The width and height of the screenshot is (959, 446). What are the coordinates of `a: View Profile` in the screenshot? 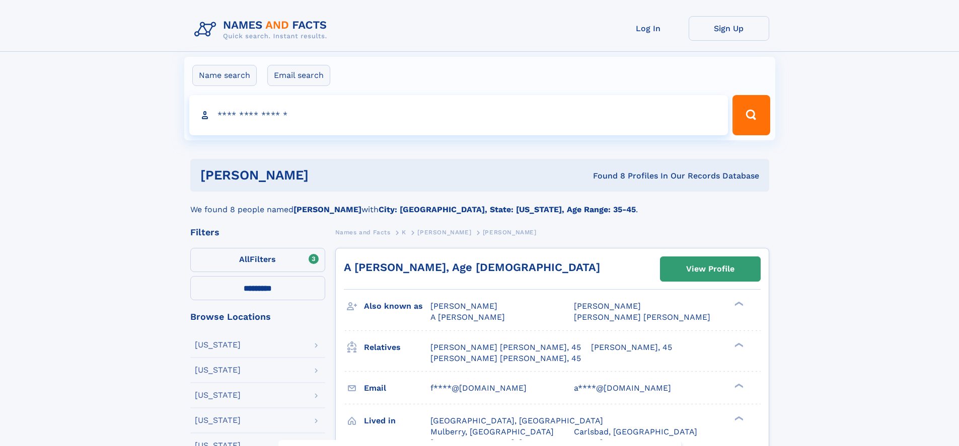 It's located at (710, 269).